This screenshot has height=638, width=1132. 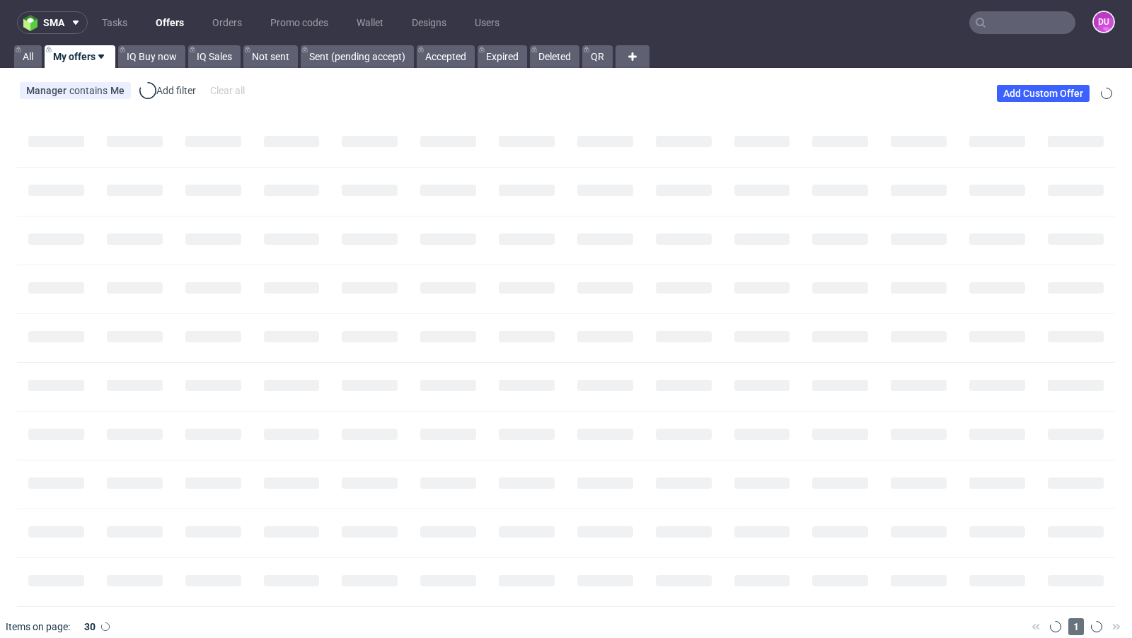 I want to click on a: Designs, so click(x=429, y=23).